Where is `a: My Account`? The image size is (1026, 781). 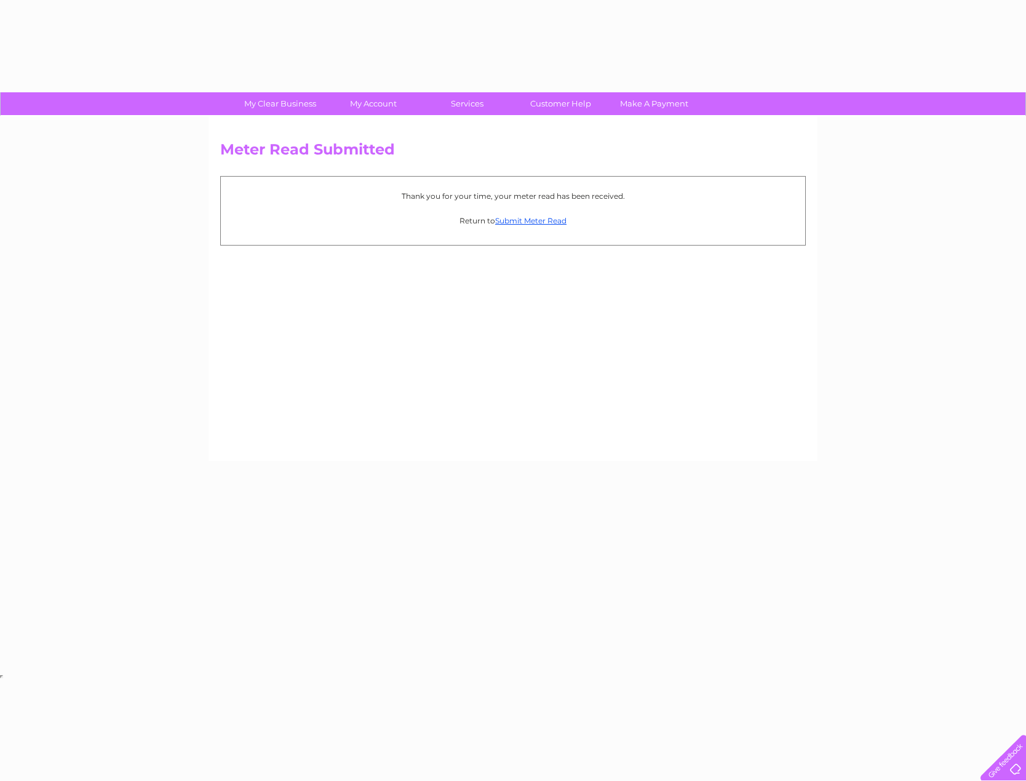
a: My Account is located at coordinates (373, 103).